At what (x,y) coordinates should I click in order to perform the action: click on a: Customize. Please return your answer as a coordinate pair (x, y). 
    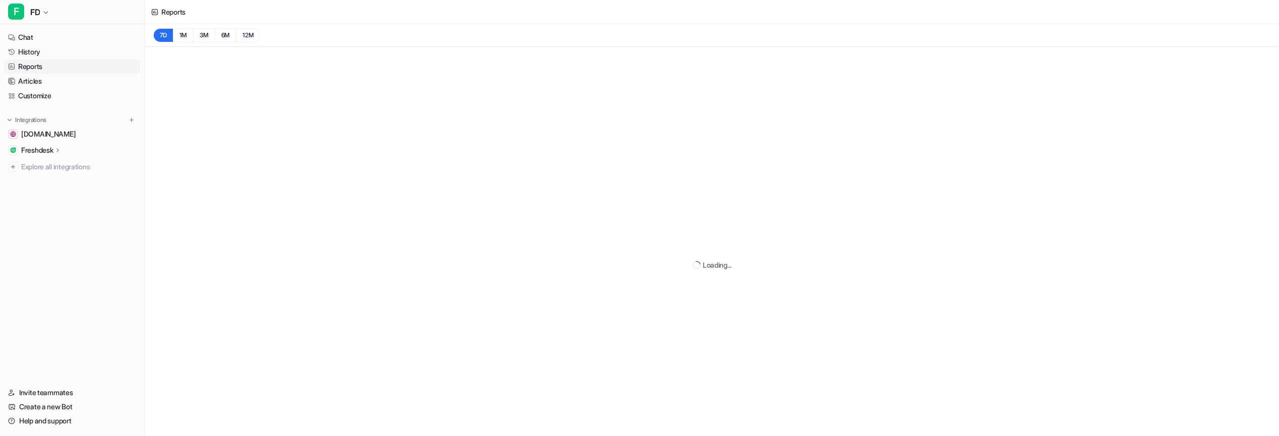
    Looking at the image, I should click on (72, 96).